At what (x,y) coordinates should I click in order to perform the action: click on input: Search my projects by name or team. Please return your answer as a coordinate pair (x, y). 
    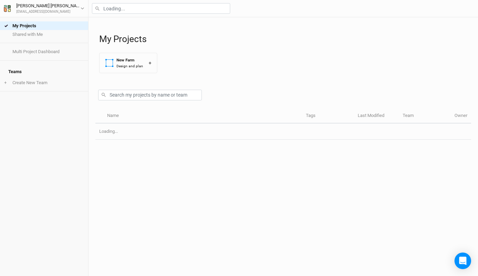
    Looking at the image, I should click on (150, 95).